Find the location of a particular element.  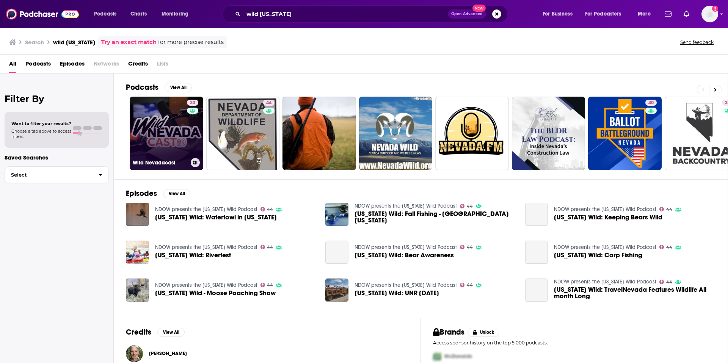

span: 40 is located at coordinates (651, 103).